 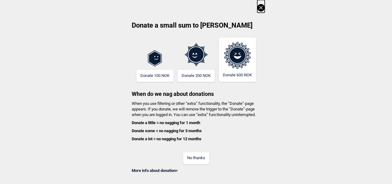 What do you see at coordinates (166, 122) in the screenshot?
I see `b: Donate a little = no nagging for 1 month` at bounding box center [166, 122].